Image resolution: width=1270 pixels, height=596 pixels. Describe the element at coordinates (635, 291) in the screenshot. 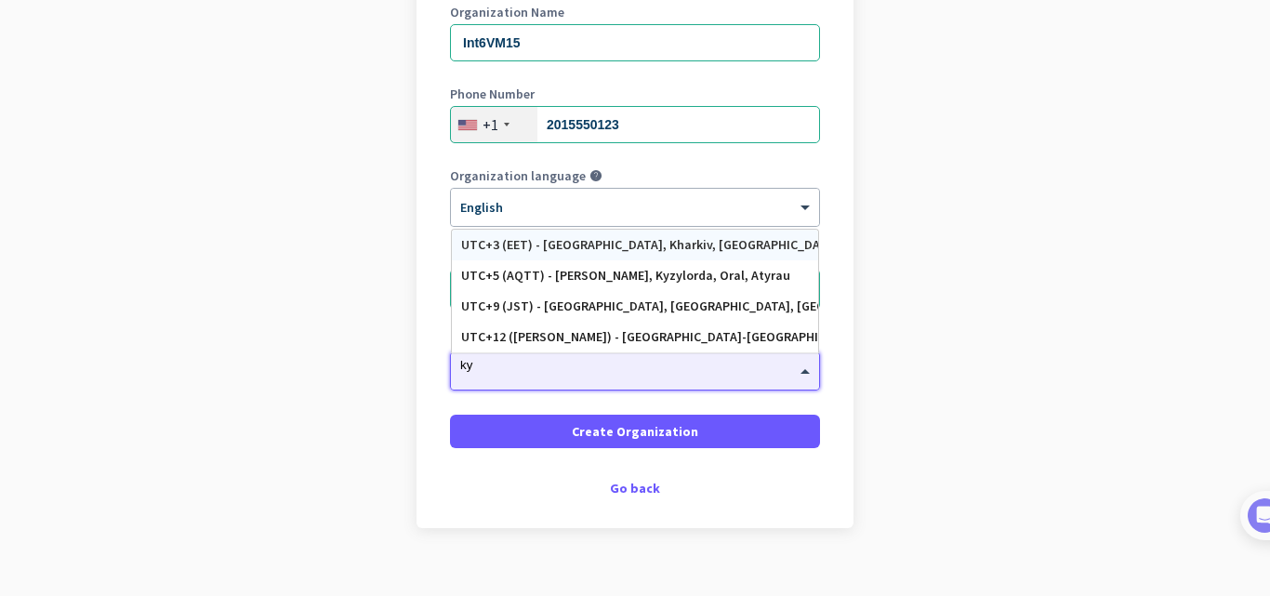

I see `div: Options List` at that location.